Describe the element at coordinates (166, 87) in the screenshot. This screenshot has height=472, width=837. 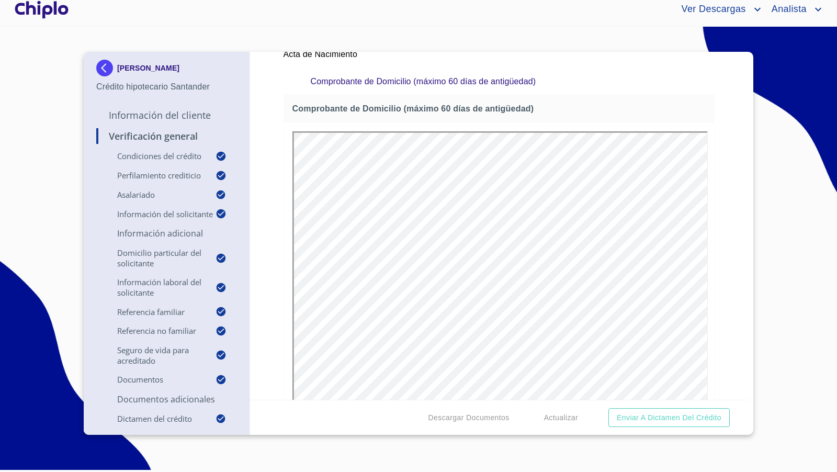
I see `p: Crédito hipotecario Santander` at that location.